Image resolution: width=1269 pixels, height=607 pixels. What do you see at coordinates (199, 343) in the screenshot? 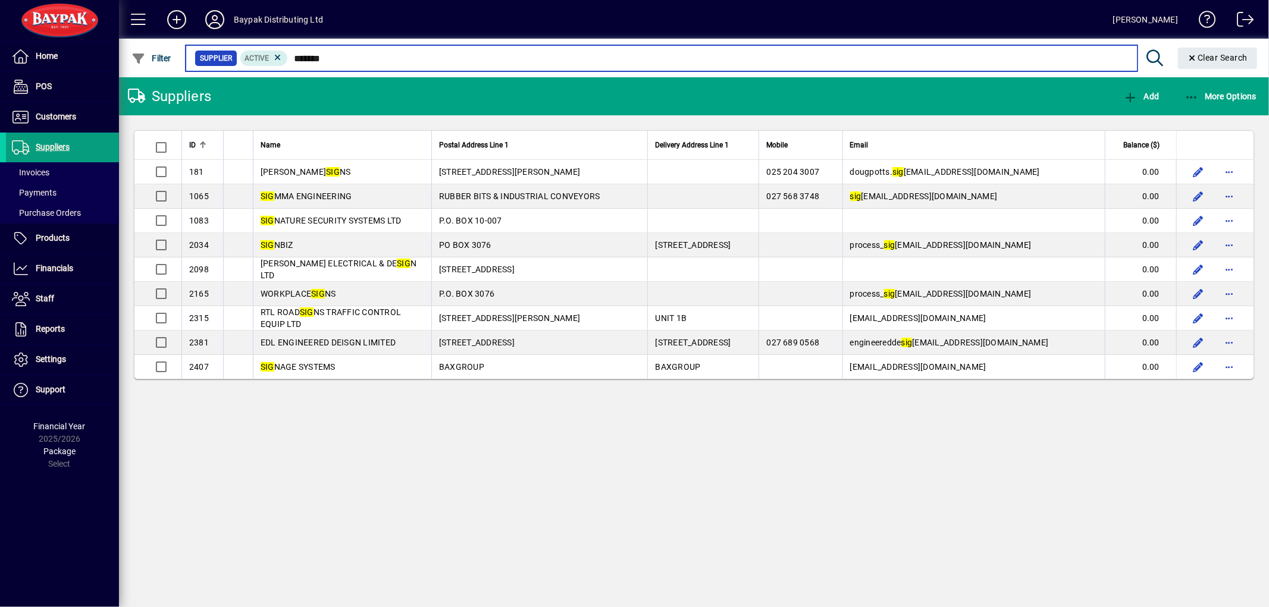
I see `span: 2381` at bounding box center [199, 343].